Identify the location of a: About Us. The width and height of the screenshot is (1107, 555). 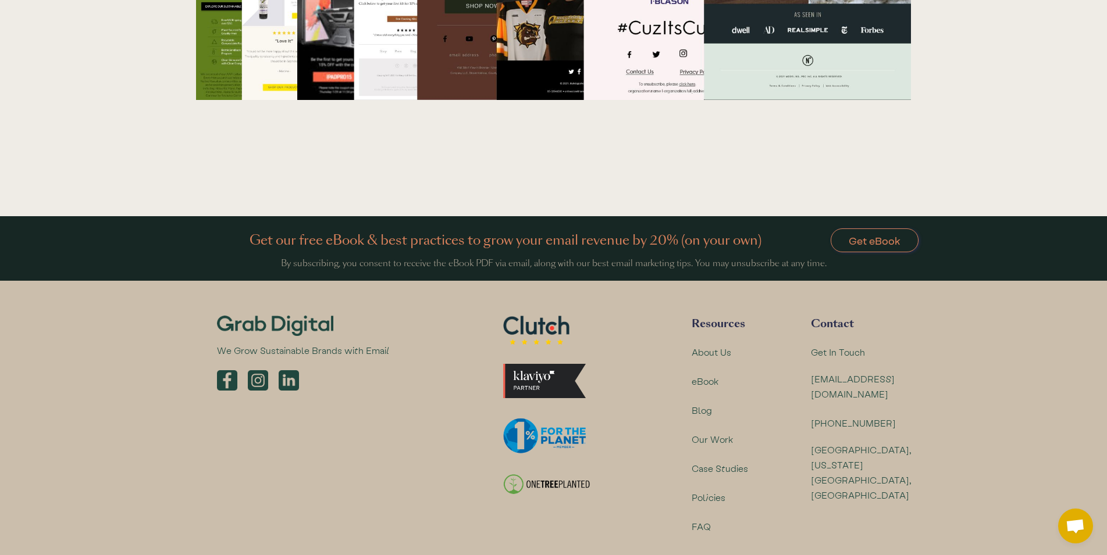
(711, 352).